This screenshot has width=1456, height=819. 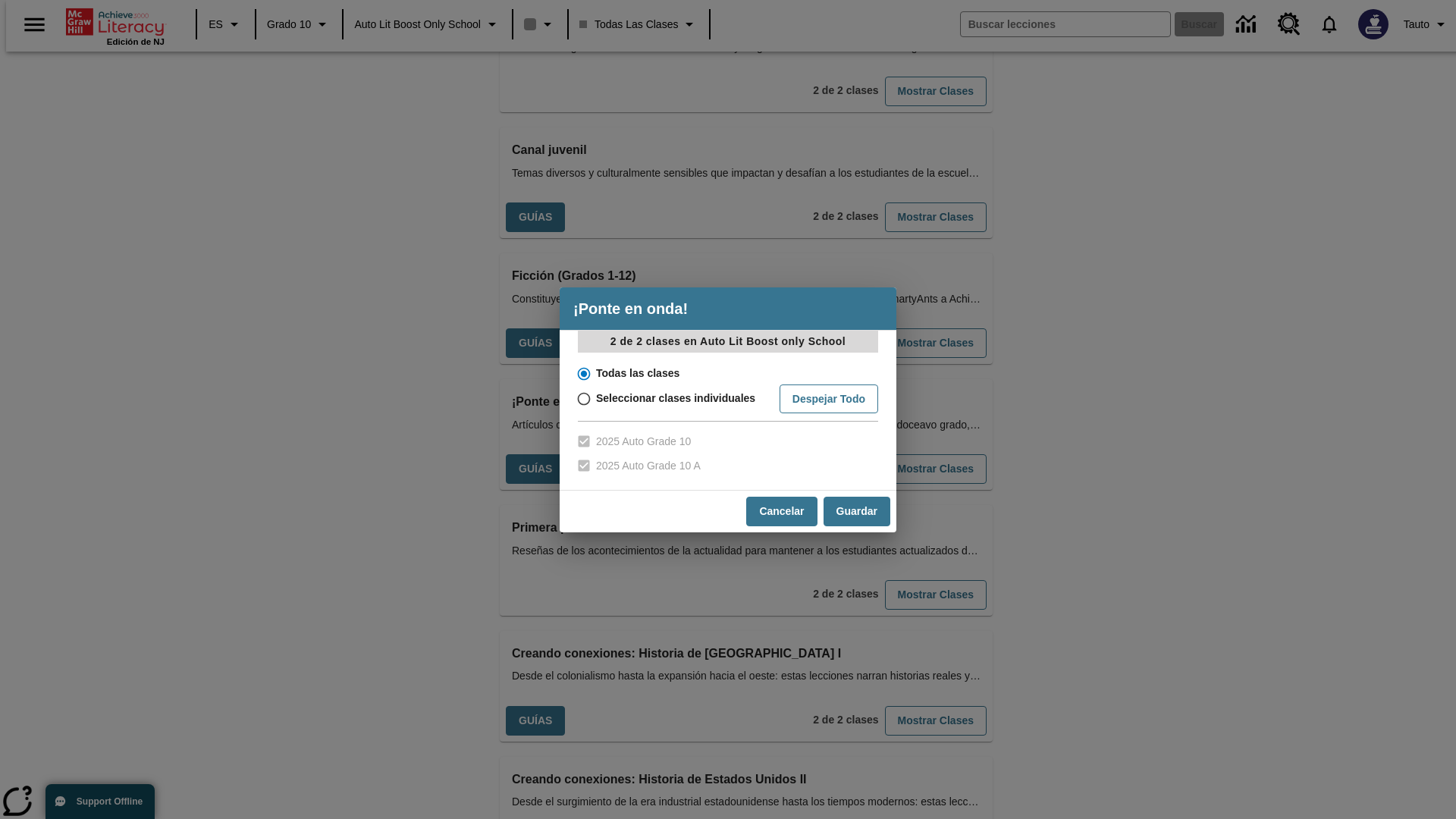 I want to click on span: Todas las clases, so click(x=638, y=373).